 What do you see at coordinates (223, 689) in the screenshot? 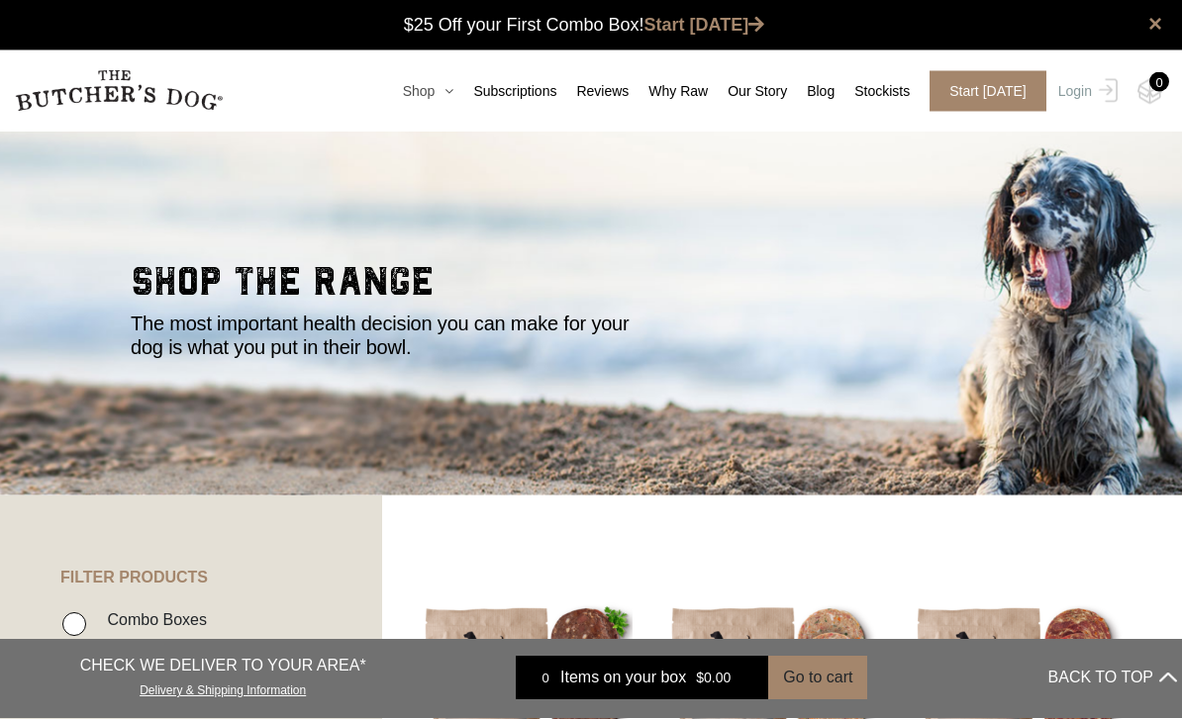
I see `a: Delivery & Shipping Information` at bounding box center [223, 689].